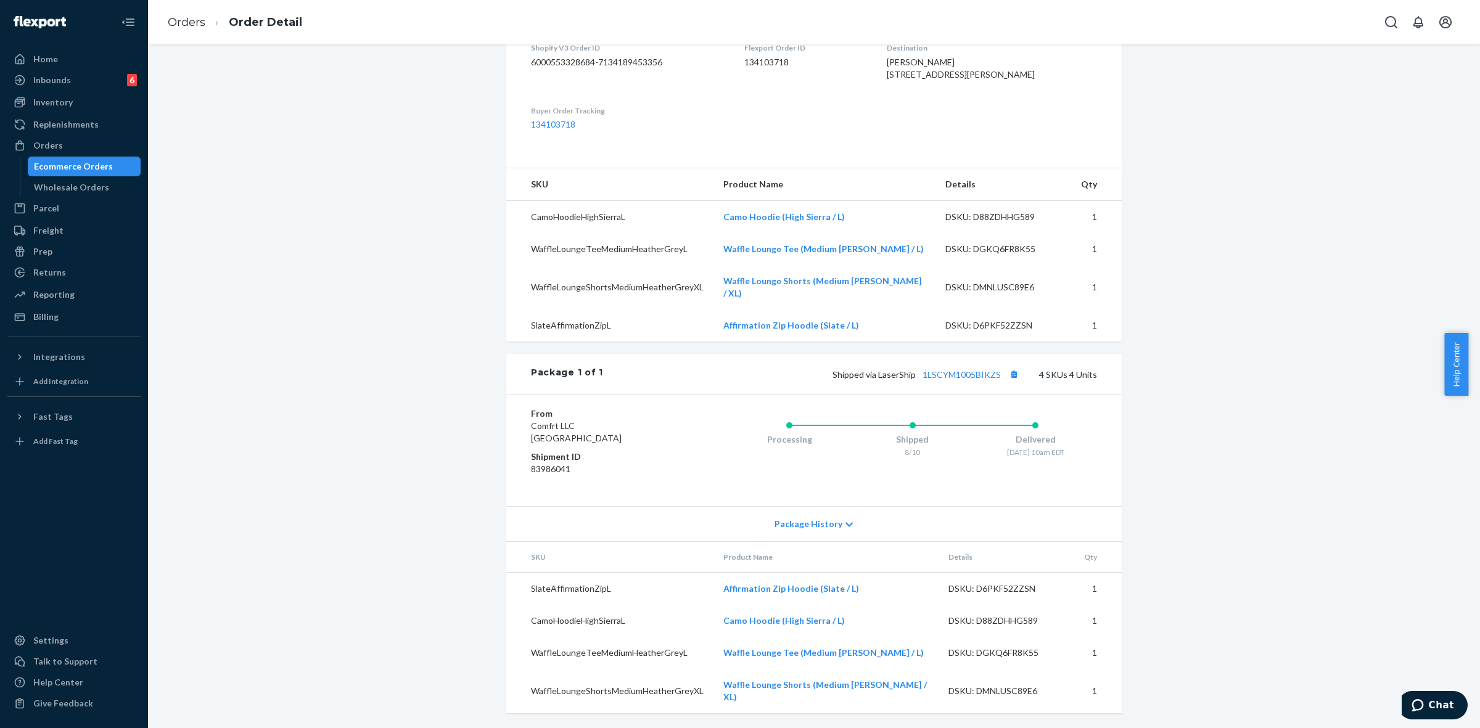  Describe the element at coordinates (74, 208) in the screenshot. I see `a: Parcel` at that location.